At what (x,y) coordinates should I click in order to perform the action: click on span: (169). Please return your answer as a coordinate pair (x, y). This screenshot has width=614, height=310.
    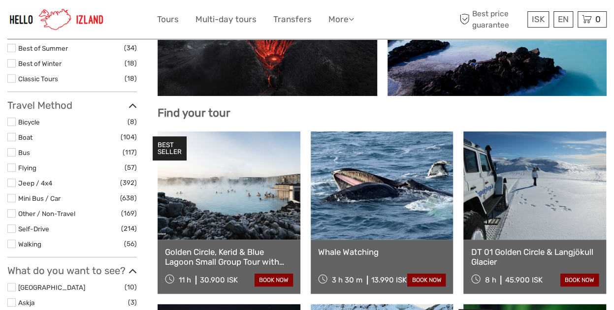
    Looking at the image, I should click on (129, 213).